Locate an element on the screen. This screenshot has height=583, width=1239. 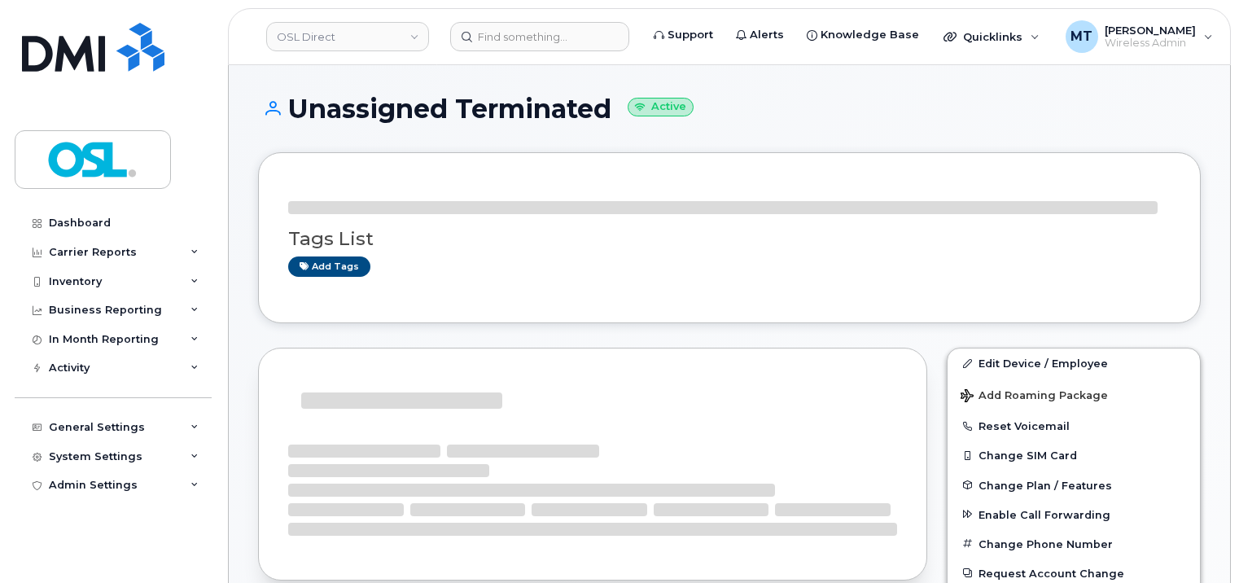
button: Change SIM Card is located at coordinates (1074, 455).